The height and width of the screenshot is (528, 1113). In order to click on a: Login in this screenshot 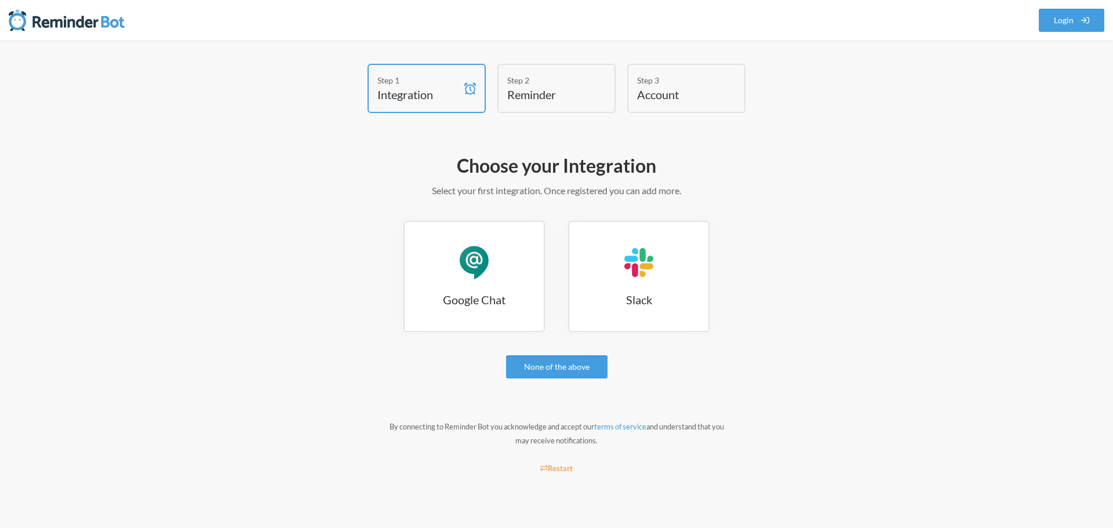, I will do `click(1072, 20)`.